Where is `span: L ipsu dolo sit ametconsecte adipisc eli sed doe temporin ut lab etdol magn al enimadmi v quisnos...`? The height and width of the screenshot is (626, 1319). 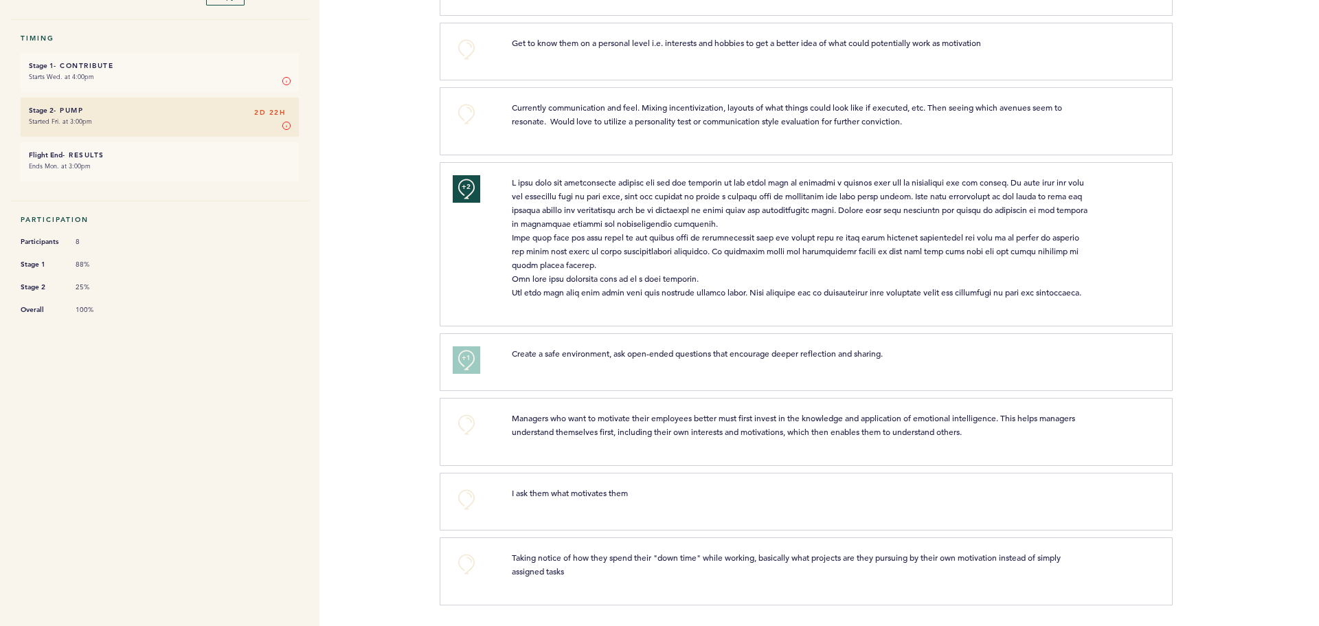
span: L ipsu dolo sit ametconsecte adipisc eli sed doe temporin ut lab etdol magn al enimadmi v quisnos... is located at coordinates (801, 237).